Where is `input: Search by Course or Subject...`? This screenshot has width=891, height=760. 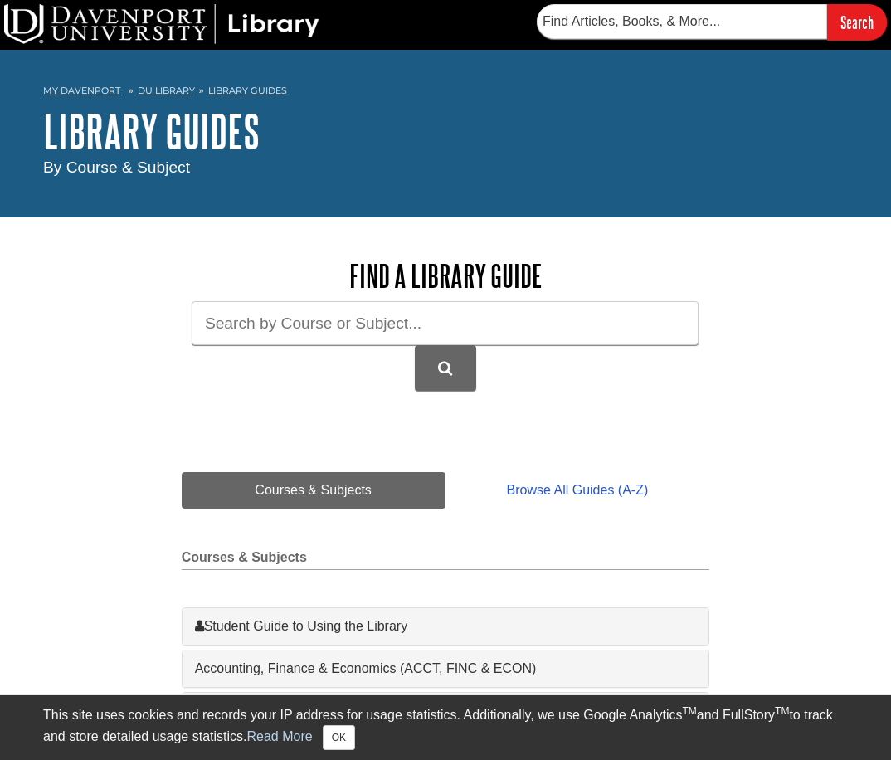 input: Search by Course or Subject... is located at coordinates (445, 323).